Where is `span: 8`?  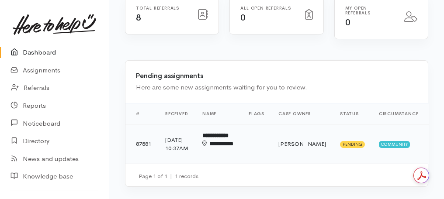
span: 8 is located at coordinates (139, 17).